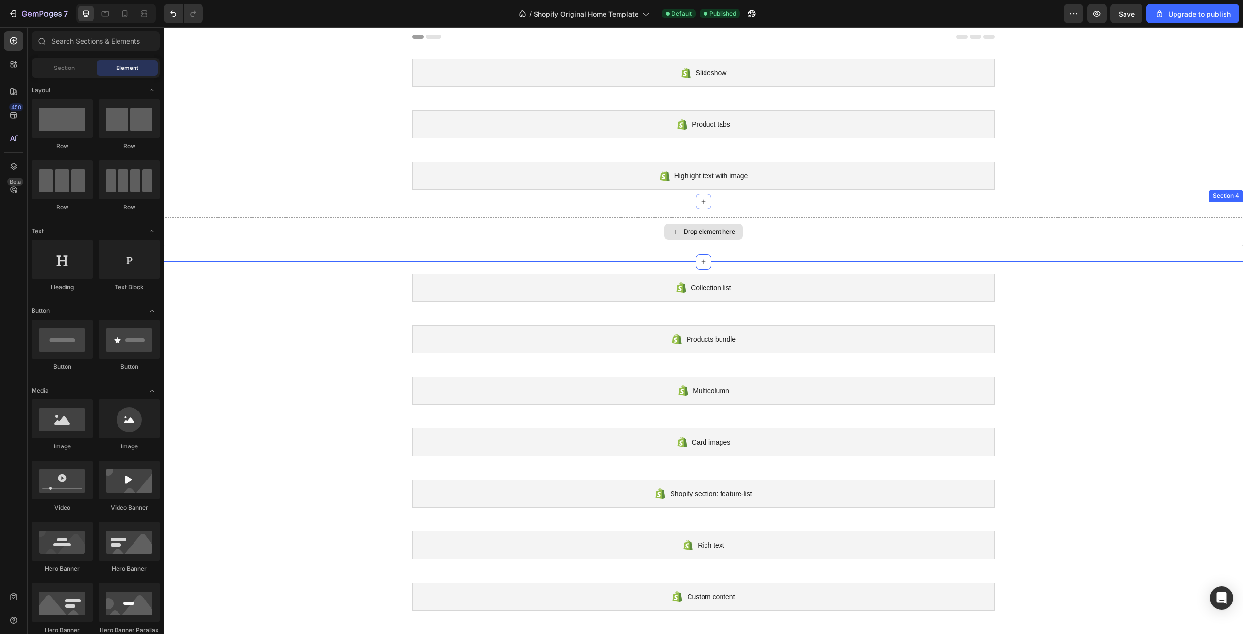 This screenshot has height=634, width=1243. What do you see at coordinates (1127, 14) in the screenshot?
I see `button: Save` at bounding box center [1127, 14].